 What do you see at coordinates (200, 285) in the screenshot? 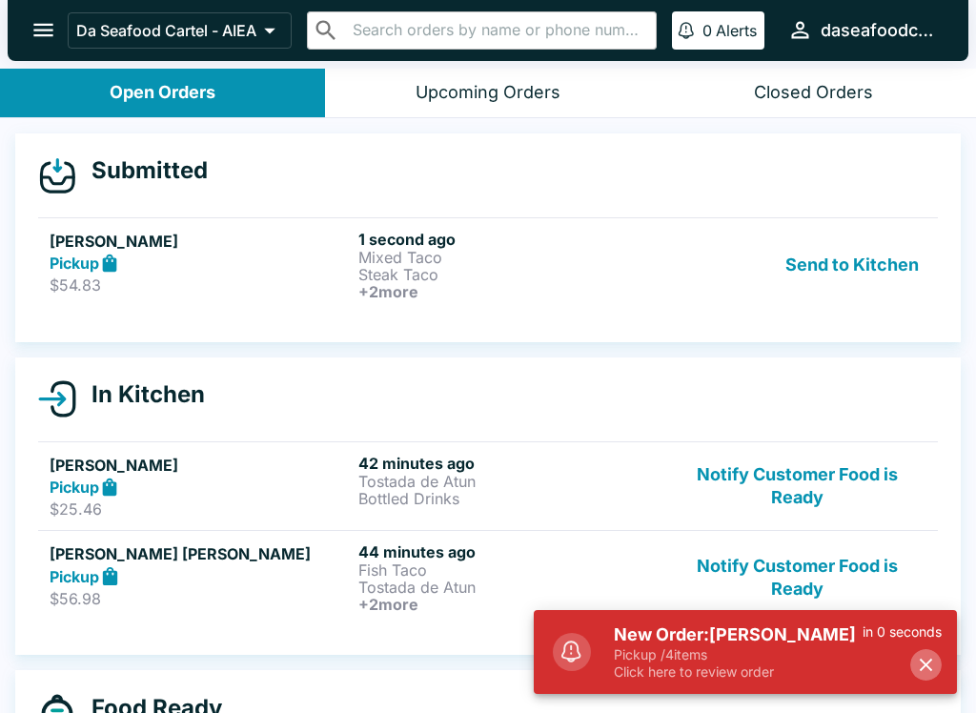
I see `p: $54.83` at bounding box center [200, 285].